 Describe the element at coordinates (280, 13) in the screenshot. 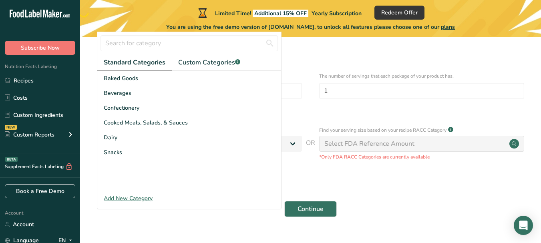

I see `span: Additional 15% OFF` at that location.